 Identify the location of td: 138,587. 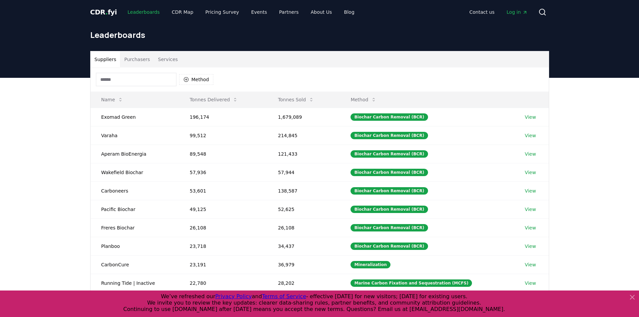
(303, 190).